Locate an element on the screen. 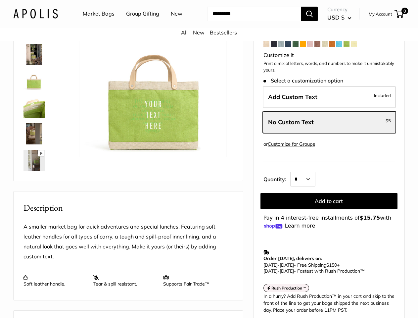 This screenshot has height=318, width=418. label: Add Custom Text is located at coordinates (330, 97).